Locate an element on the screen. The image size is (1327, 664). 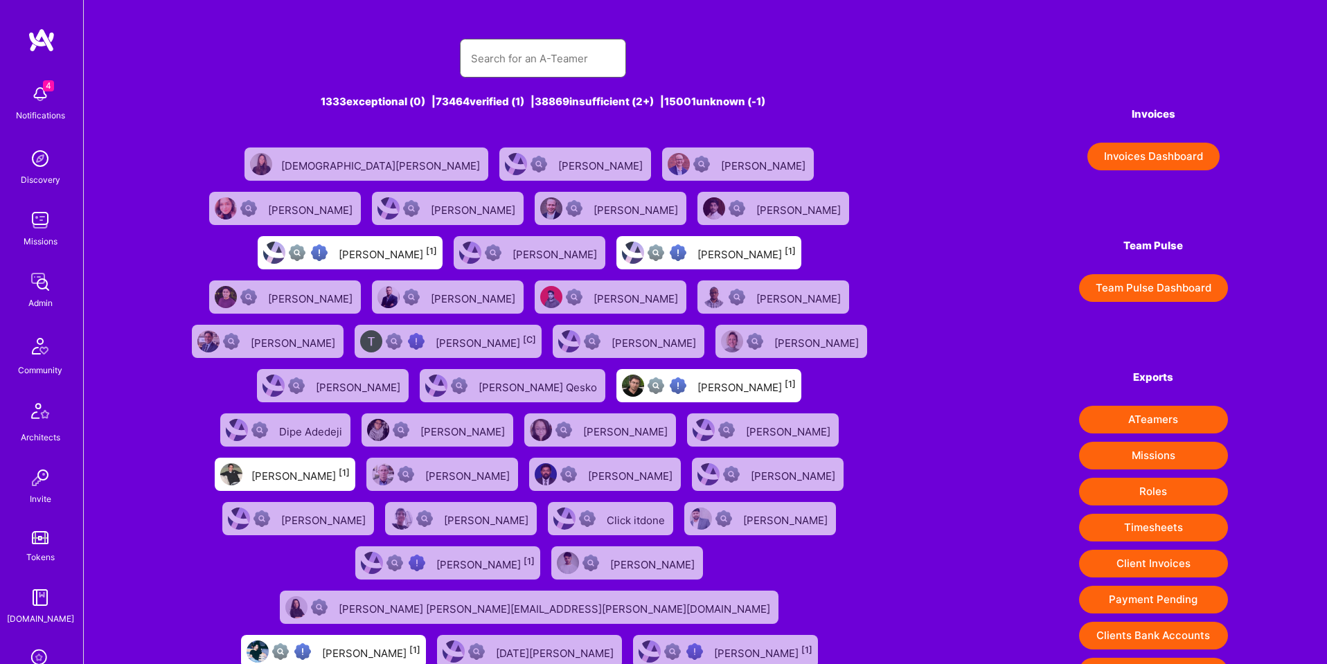
h4: Invoices is located at coordinates (1153, 114).